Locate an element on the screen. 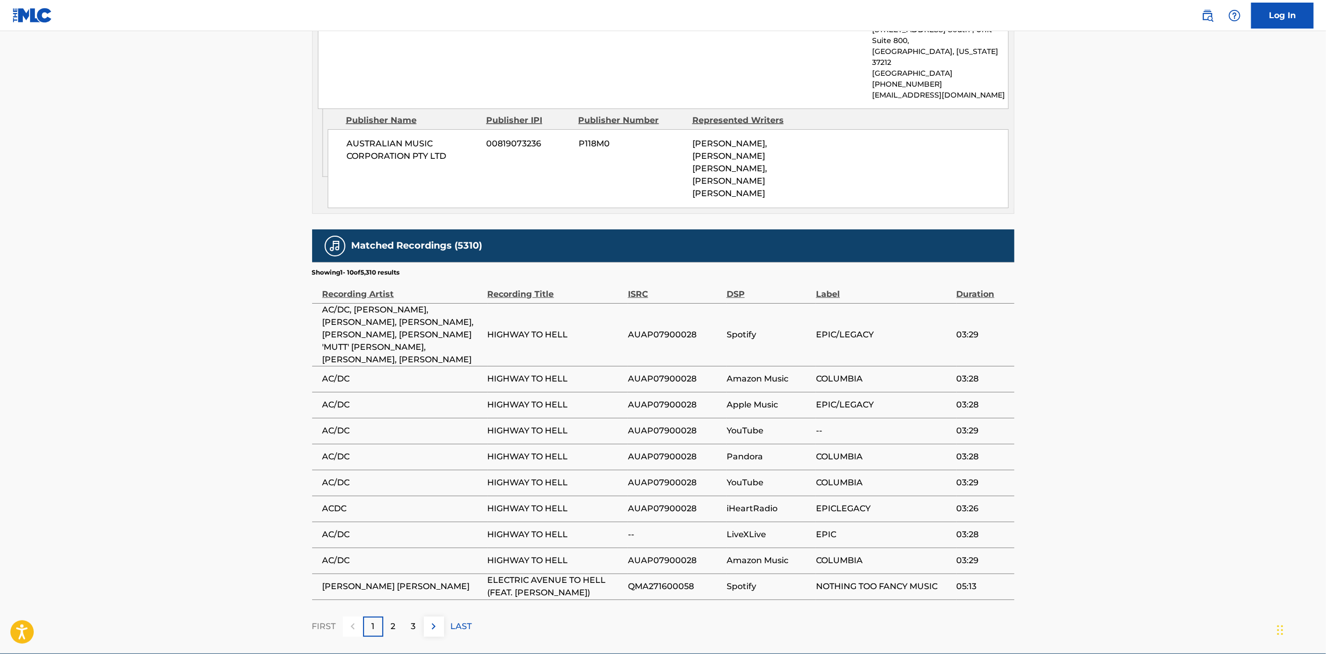 The width and height of the screenshot is (1326, 654). a: Log In is located at coordinates (1282, 16).